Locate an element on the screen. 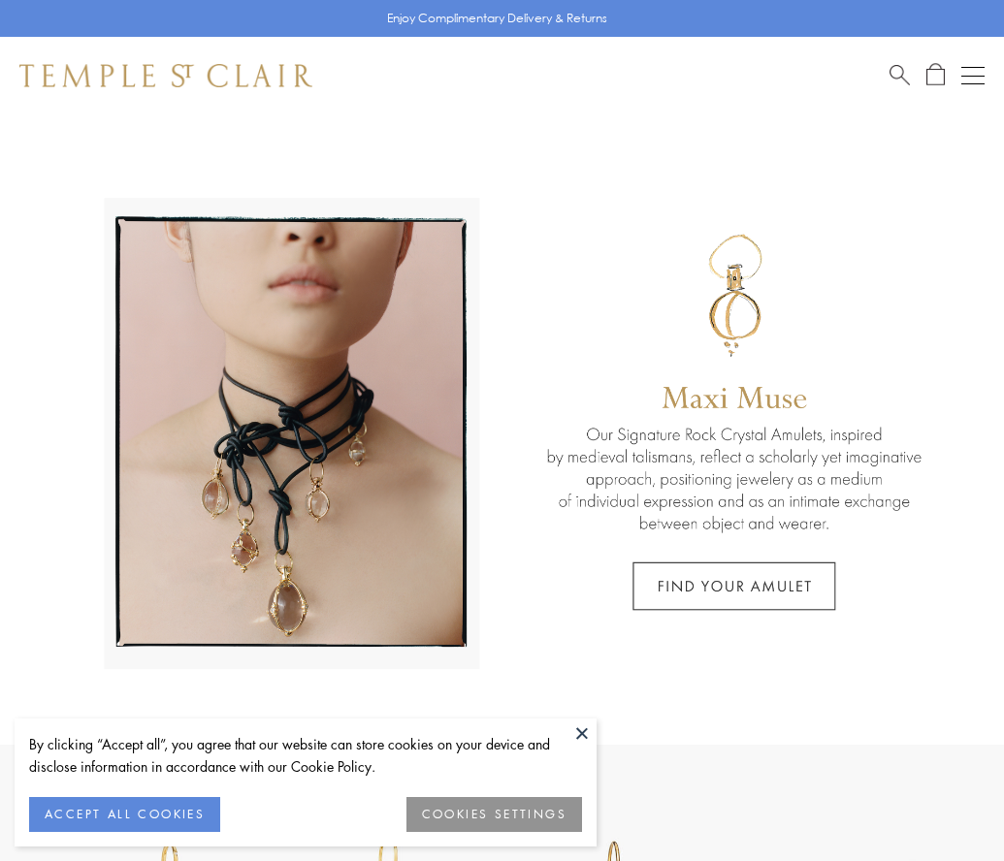 Image resolution: width=1004 pixels, height=861 pixels. p: Enjoy Complimentary Delivery & Returns is located at coordinates (497, 18).